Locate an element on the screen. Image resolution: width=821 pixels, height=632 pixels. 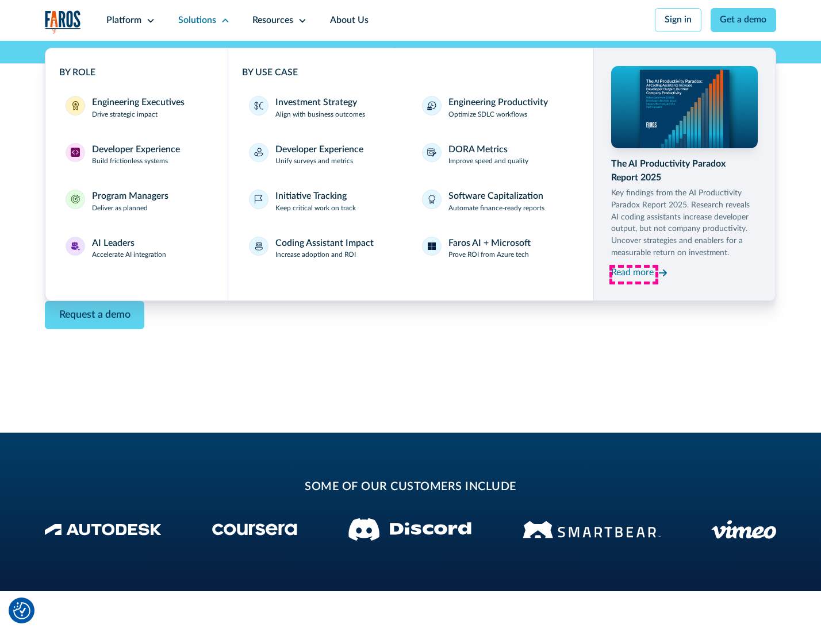
p: Align with business outcomes is located at coordinates (320, 115).